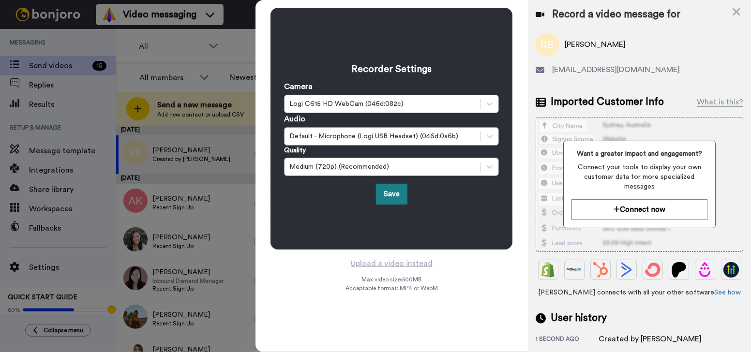 The height and width of the screenshot is (352, 751). Describe the element at coordinates (640, 154) in the screenshot. I see `span: Want a greater impact and engagement?` at that location.